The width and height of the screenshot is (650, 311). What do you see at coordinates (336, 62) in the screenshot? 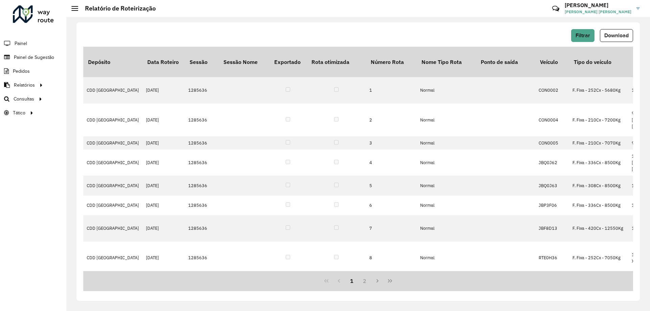
I see `th: Rota otimizada` at bounding box center [336, 62].